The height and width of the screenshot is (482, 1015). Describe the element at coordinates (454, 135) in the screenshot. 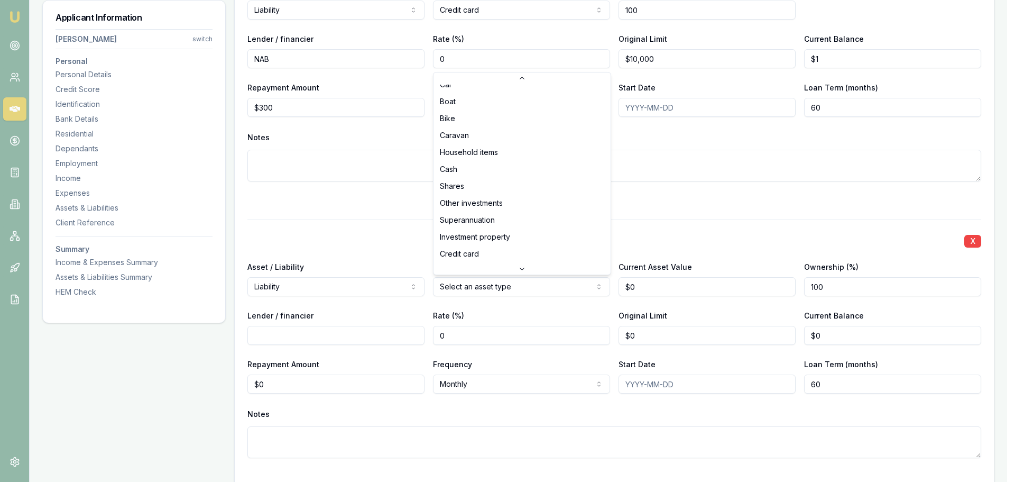

I see `span: Caravan` at that location.